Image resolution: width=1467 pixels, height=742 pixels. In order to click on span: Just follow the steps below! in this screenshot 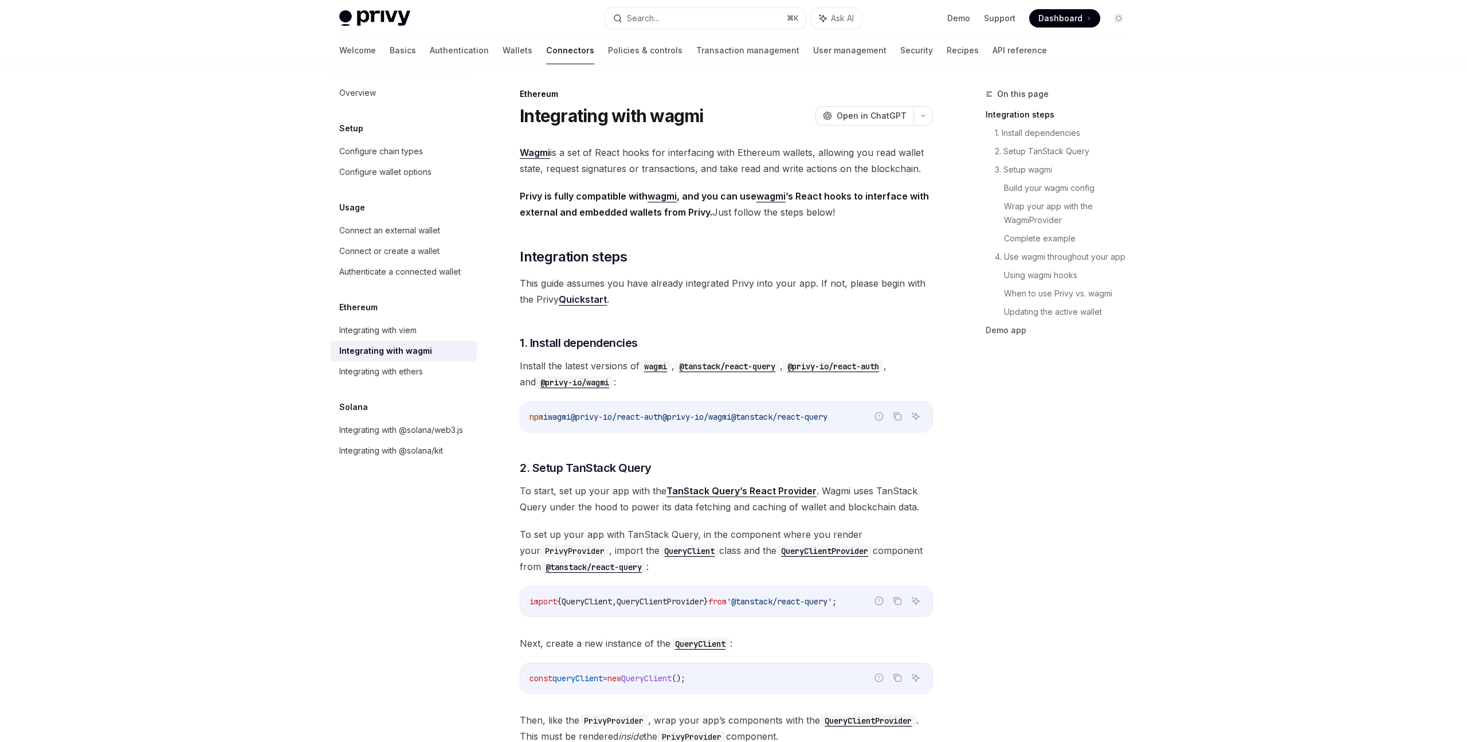, I will do `click(726, 204)`.